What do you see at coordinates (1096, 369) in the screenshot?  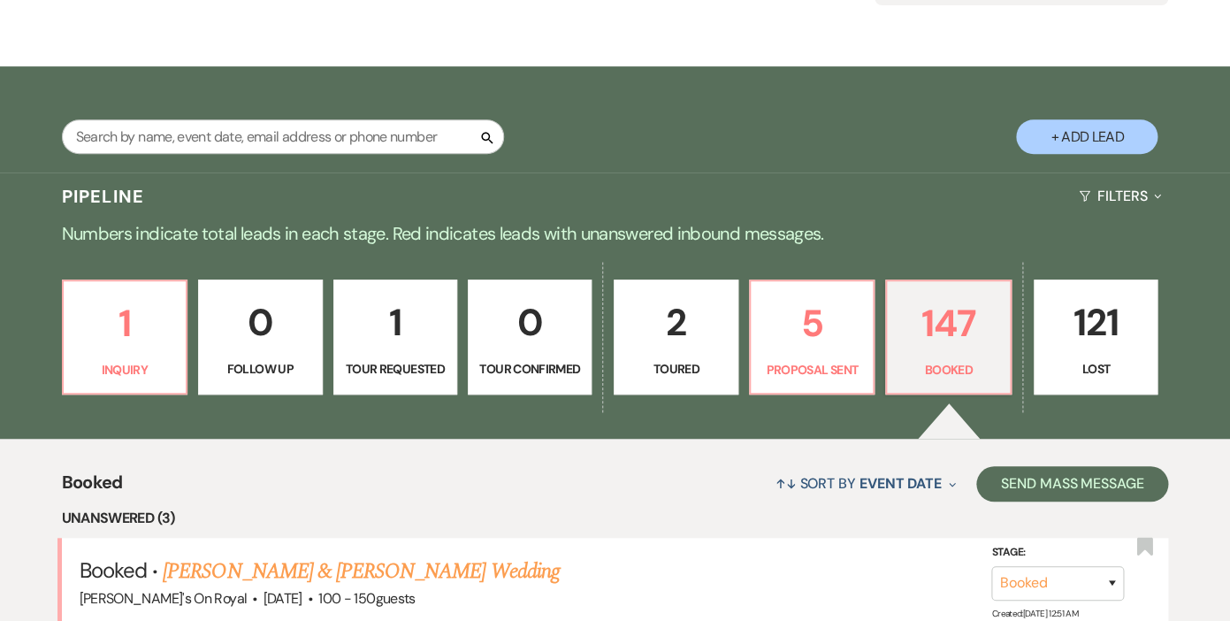 I see `p: Lost` at bounding box center [1096, 369].